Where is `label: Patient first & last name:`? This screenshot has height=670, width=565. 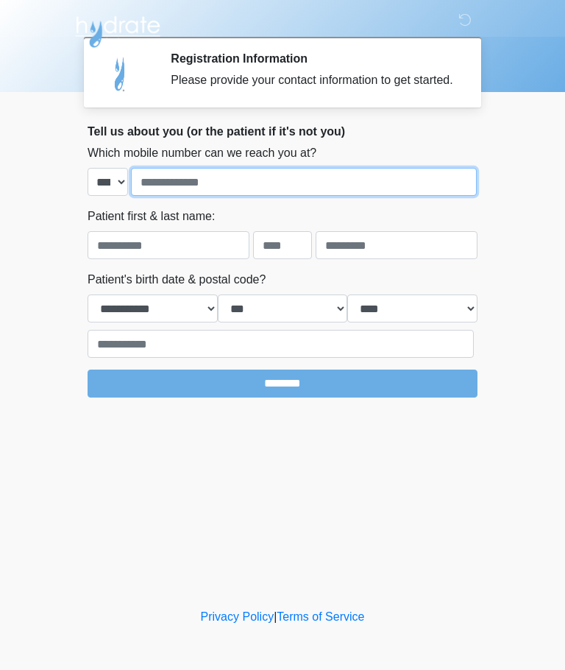
label: Patient first & last name: is located at coordinates (151, 216).